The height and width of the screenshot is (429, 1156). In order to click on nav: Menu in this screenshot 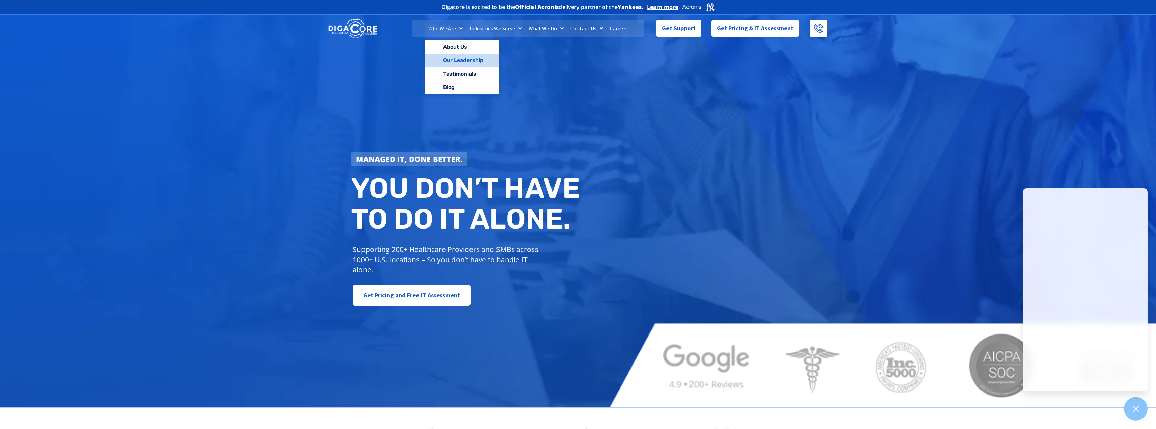, I will do `click(528, 28)`.